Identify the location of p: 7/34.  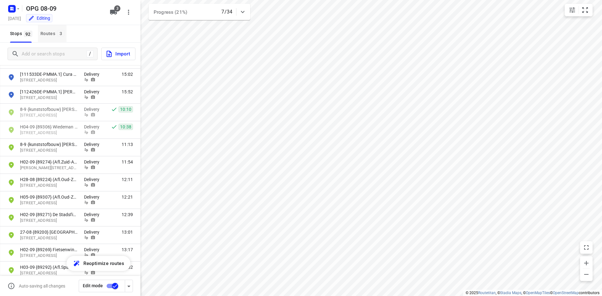
(227, 12).